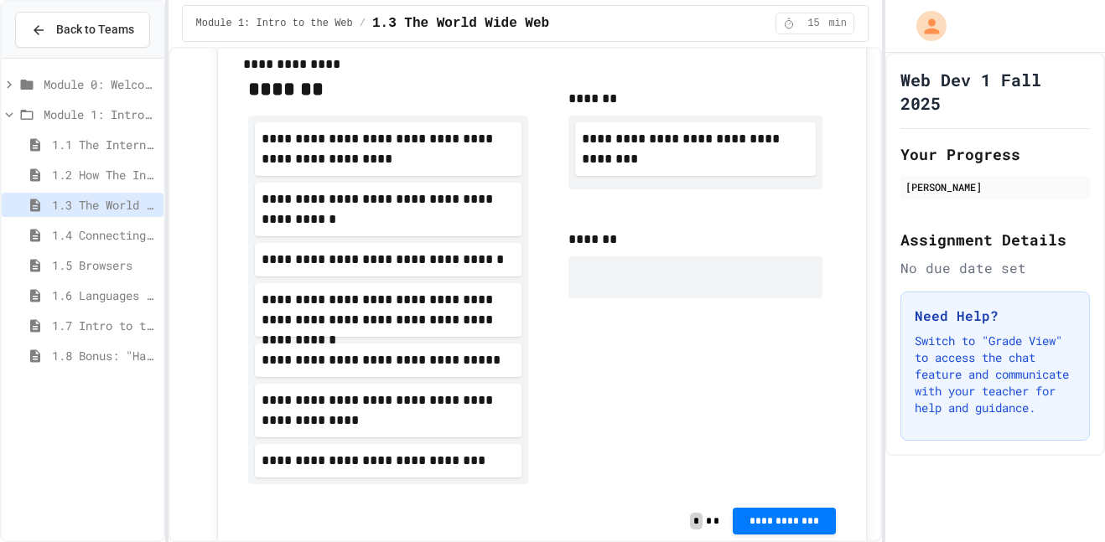  Describe the element at coordinates (813, 23) in the screenshot. I see `span: 15` at that location.